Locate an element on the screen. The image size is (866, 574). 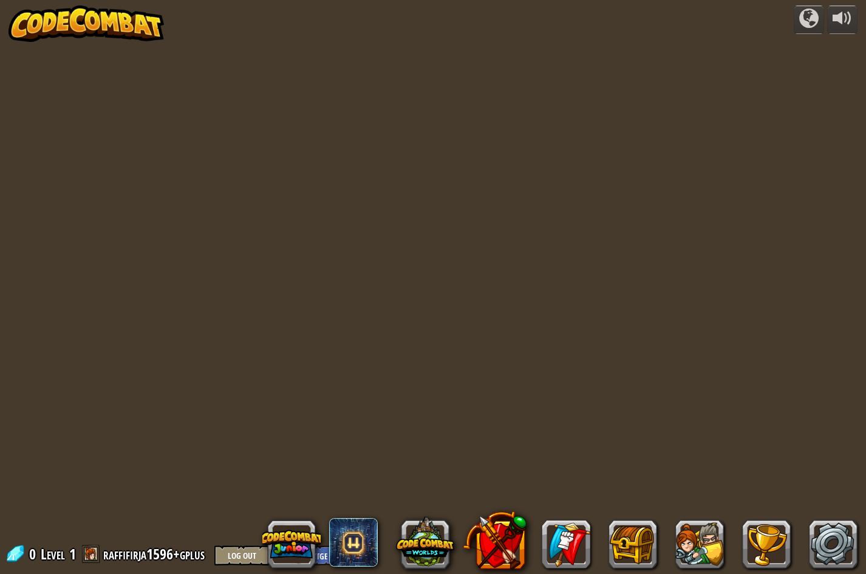
img: CodeCombat - Learn how to code by playing a game is located at coordinates (86, 24).